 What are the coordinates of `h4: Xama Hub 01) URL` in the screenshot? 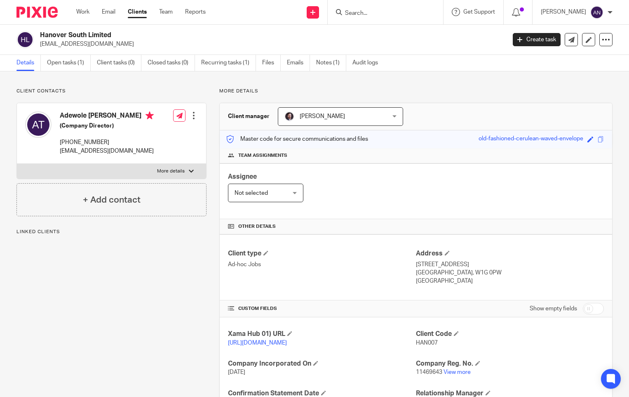 It's located at (322, 334).